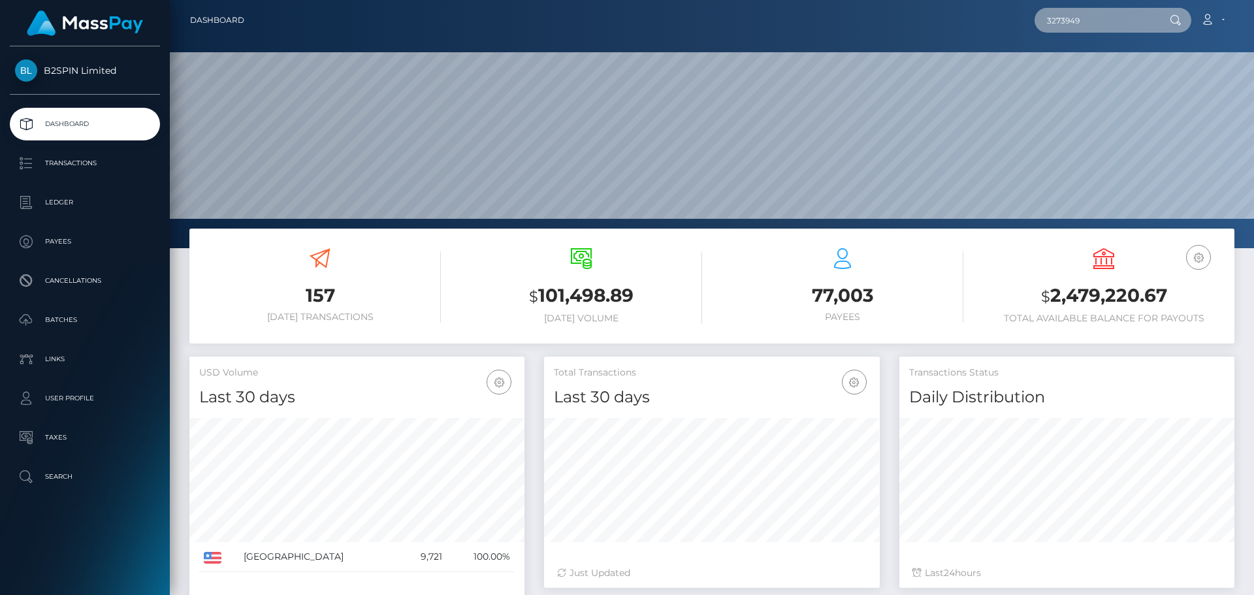  I want to click on h5: USD Volume, so click(356, 373).